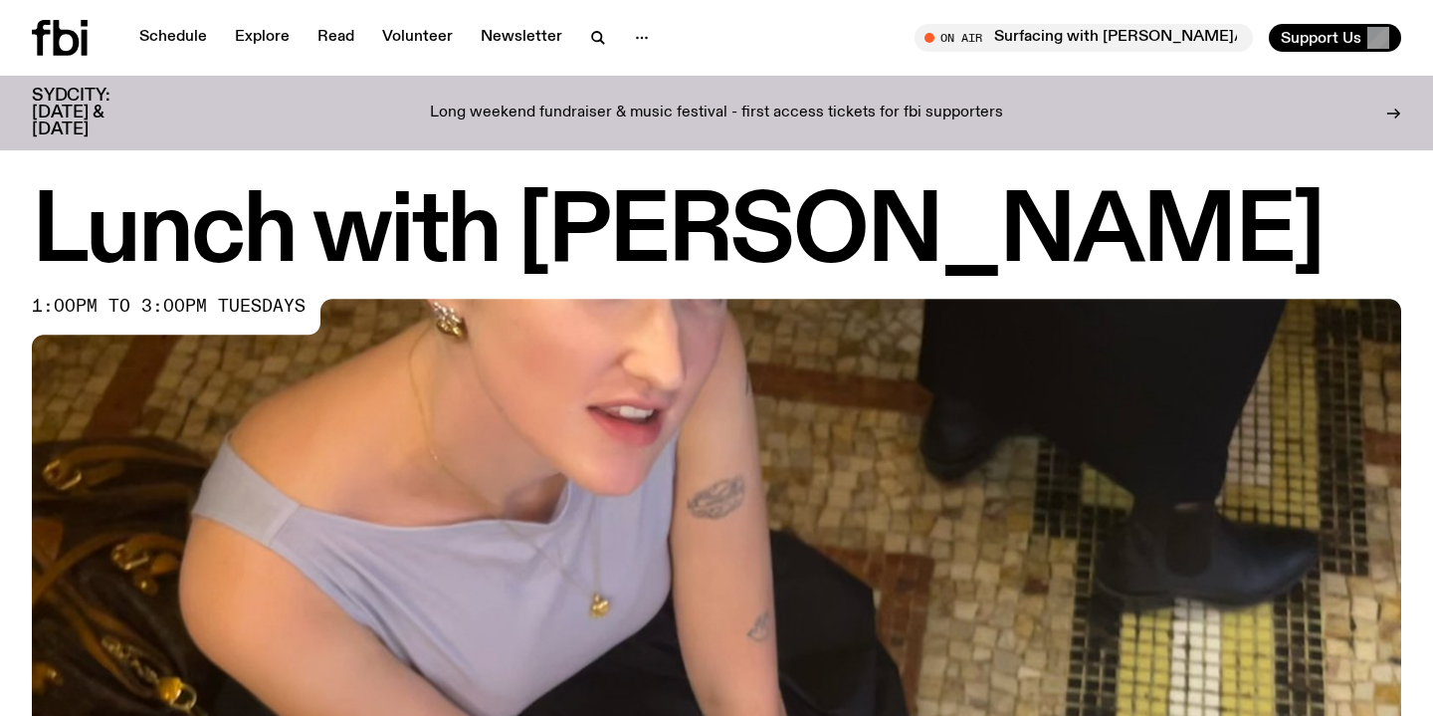 This screenshot has height=716, width=1433. Describe the element at coordinates (717, 113) in the screenshot. I see `p: Long weekend fundraiser & music festival - first access tickets for fbi supporters` at that location.